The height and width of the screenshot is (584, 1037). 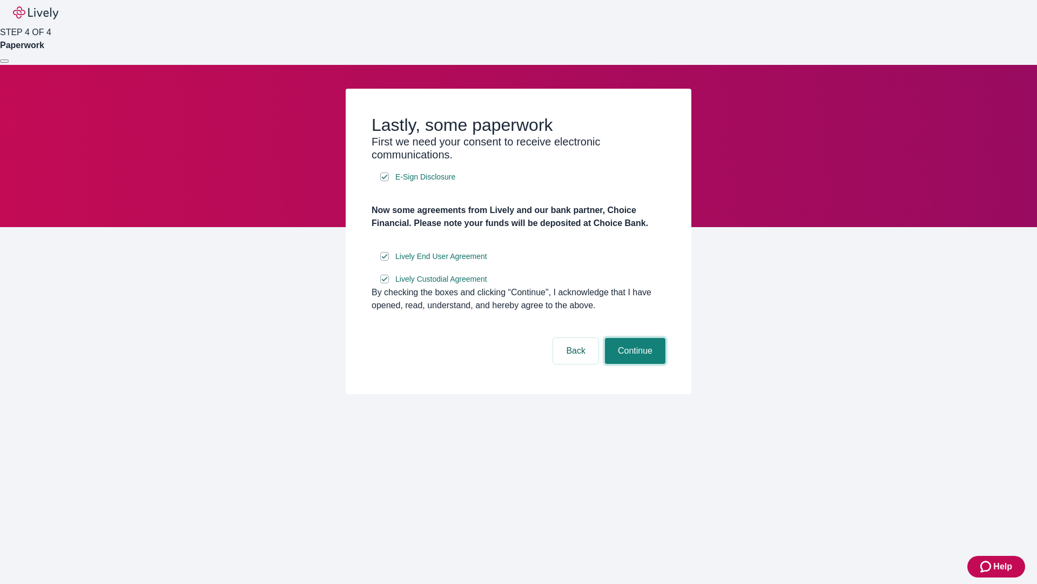 What do you see at coordinates (635, 351) in the screenshot?
I see `button: Continue` at bounding box center [635, 351].